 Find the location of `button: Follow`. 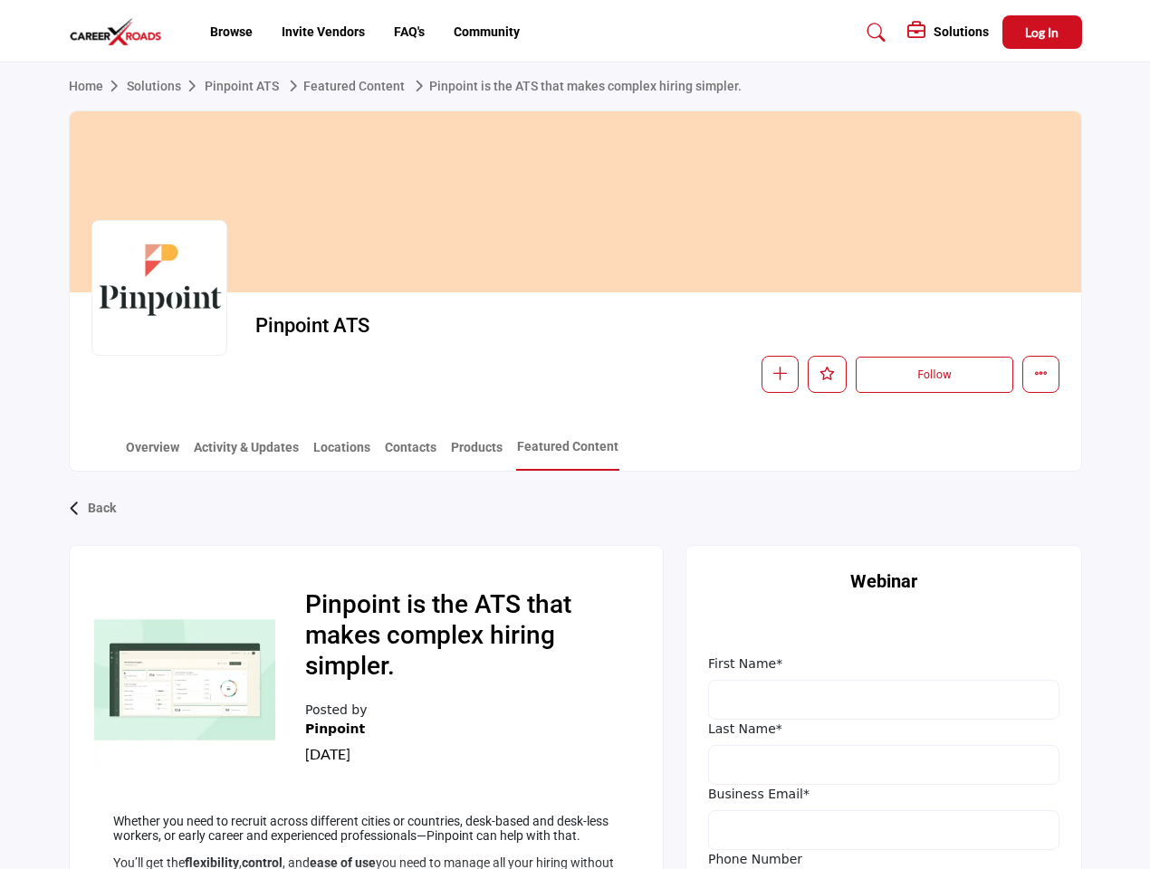

button: Follow is located at coordinates (933, 375).